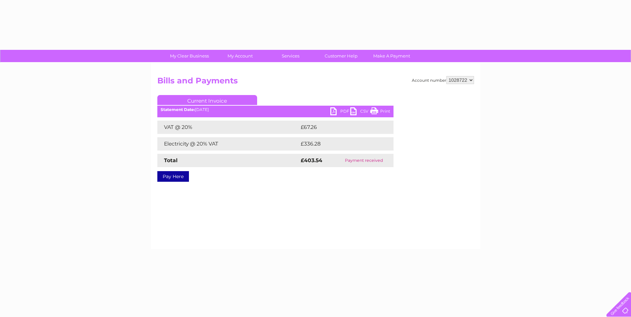 The width and height of the screenshot is (631, 317). Describe the element at coordinates (340, 144) in the screenshot. I see `td: £336.28` at that location.